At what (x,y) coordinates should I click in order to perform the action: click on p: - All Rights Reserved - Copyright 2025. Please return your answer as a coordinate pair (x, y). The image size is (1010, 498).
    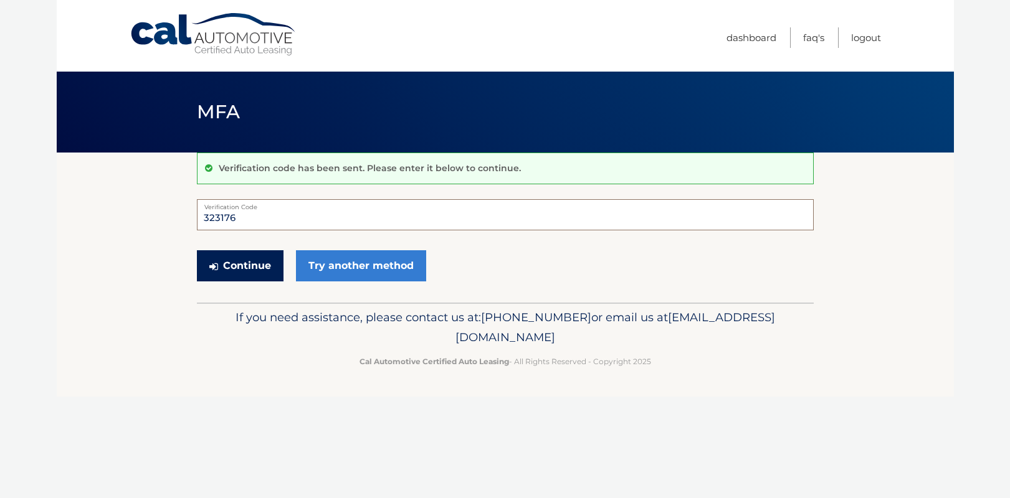
    Looking at the image, I should click on (505, 361).